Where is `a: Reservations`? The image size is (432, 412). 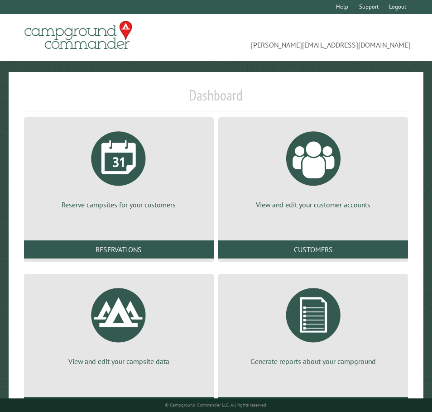
a: Reservations is located at coordinates (119, 250).